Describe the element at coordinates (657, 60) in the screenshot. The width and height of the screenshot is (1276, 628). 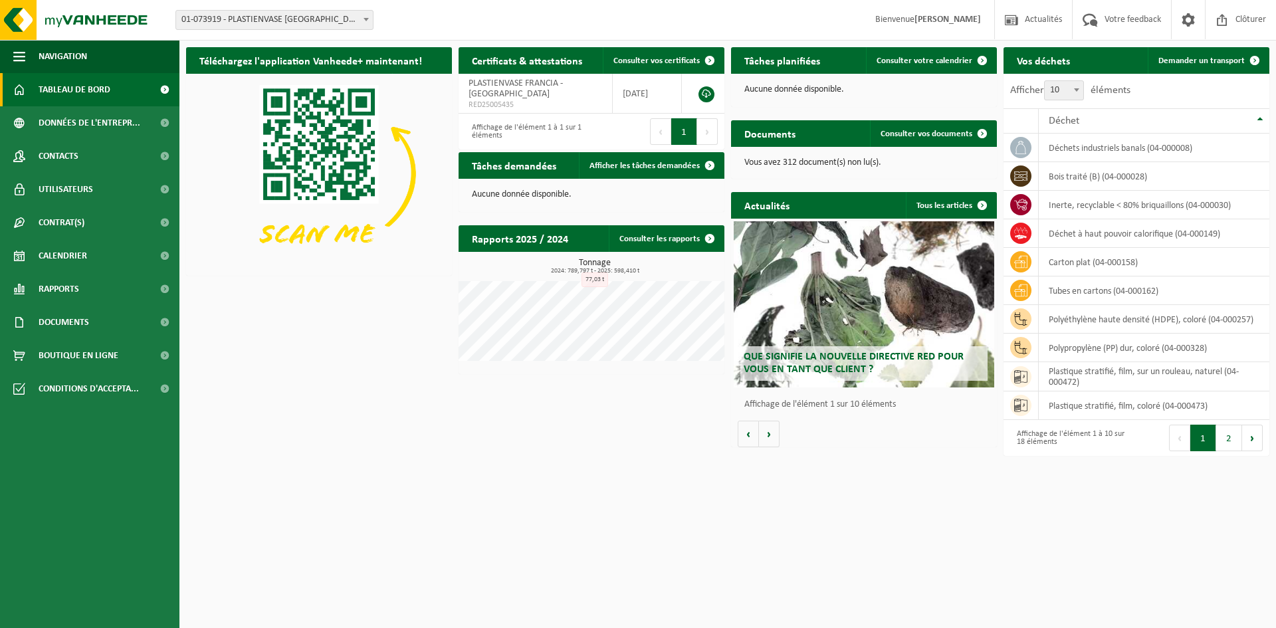
I see `span: Consulter vos certificats` at that location.